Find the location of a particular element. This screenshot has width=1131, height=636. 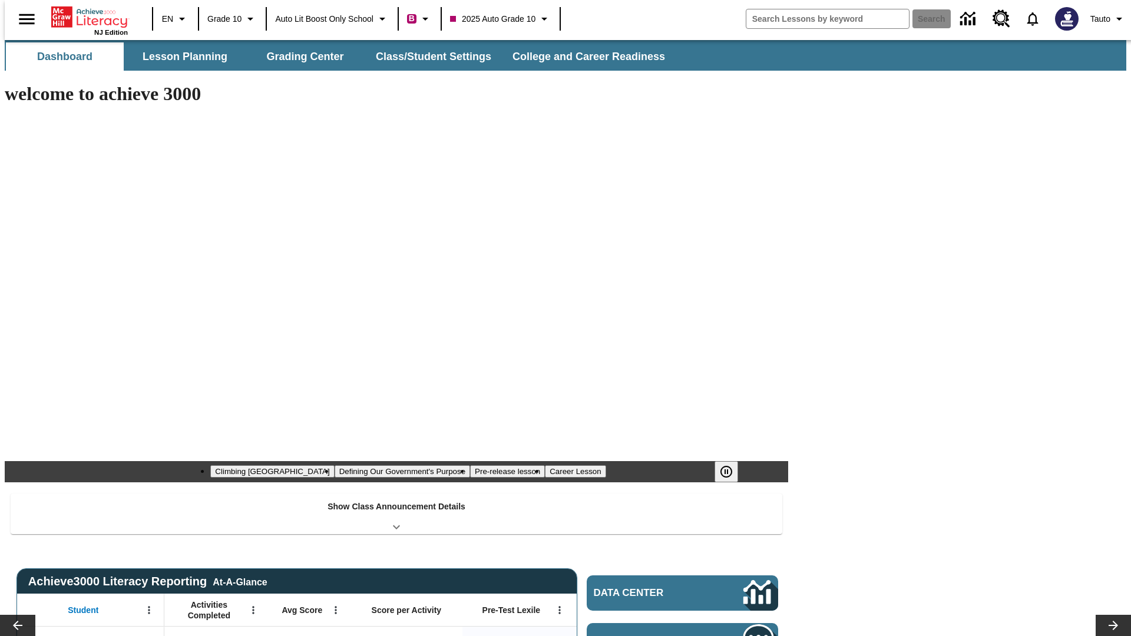

span: B is located at coordinates (412, 18).